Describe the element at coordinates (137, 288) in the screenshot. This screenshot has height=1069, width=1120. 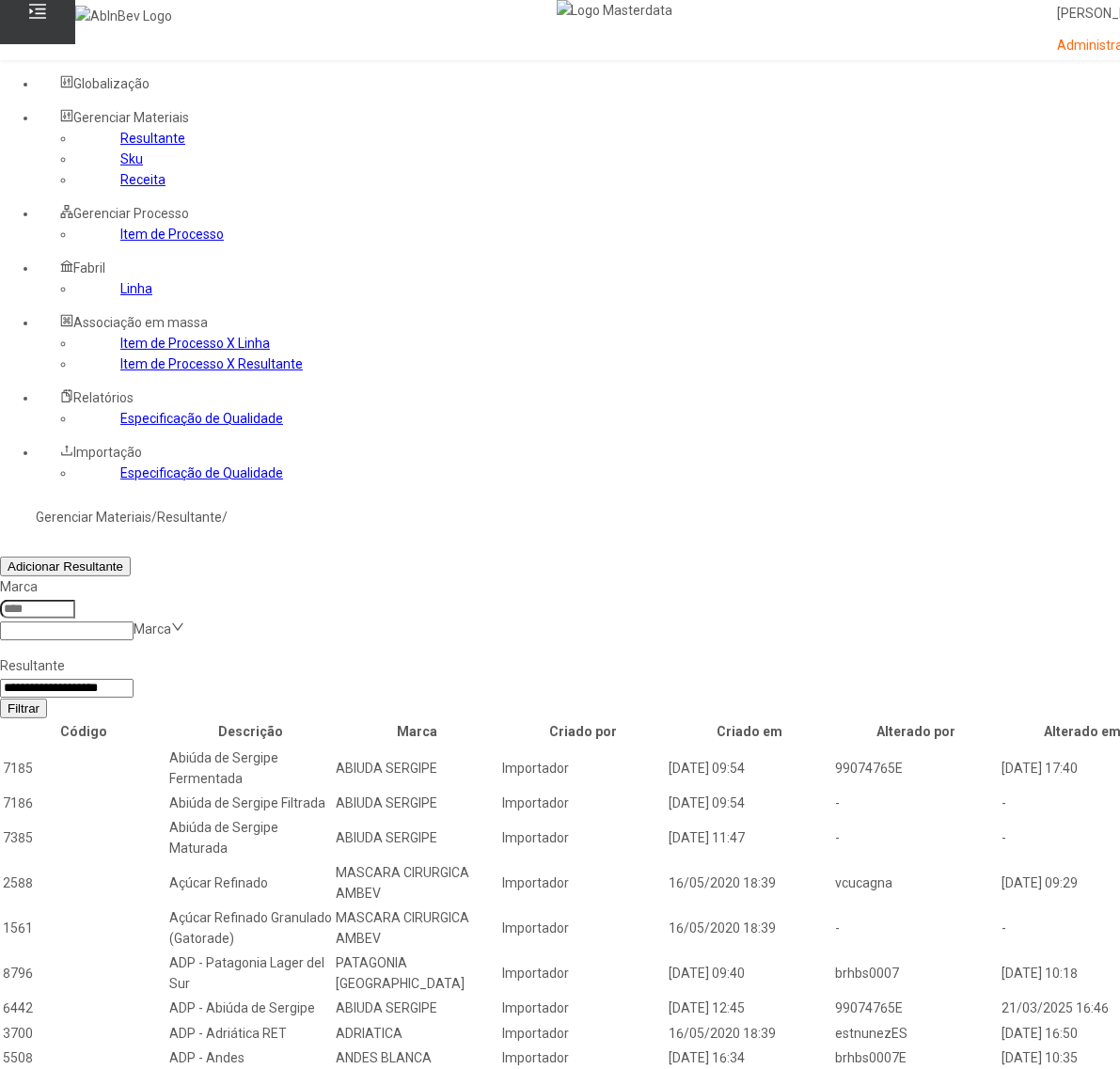
I see `a: Linha` at that location.